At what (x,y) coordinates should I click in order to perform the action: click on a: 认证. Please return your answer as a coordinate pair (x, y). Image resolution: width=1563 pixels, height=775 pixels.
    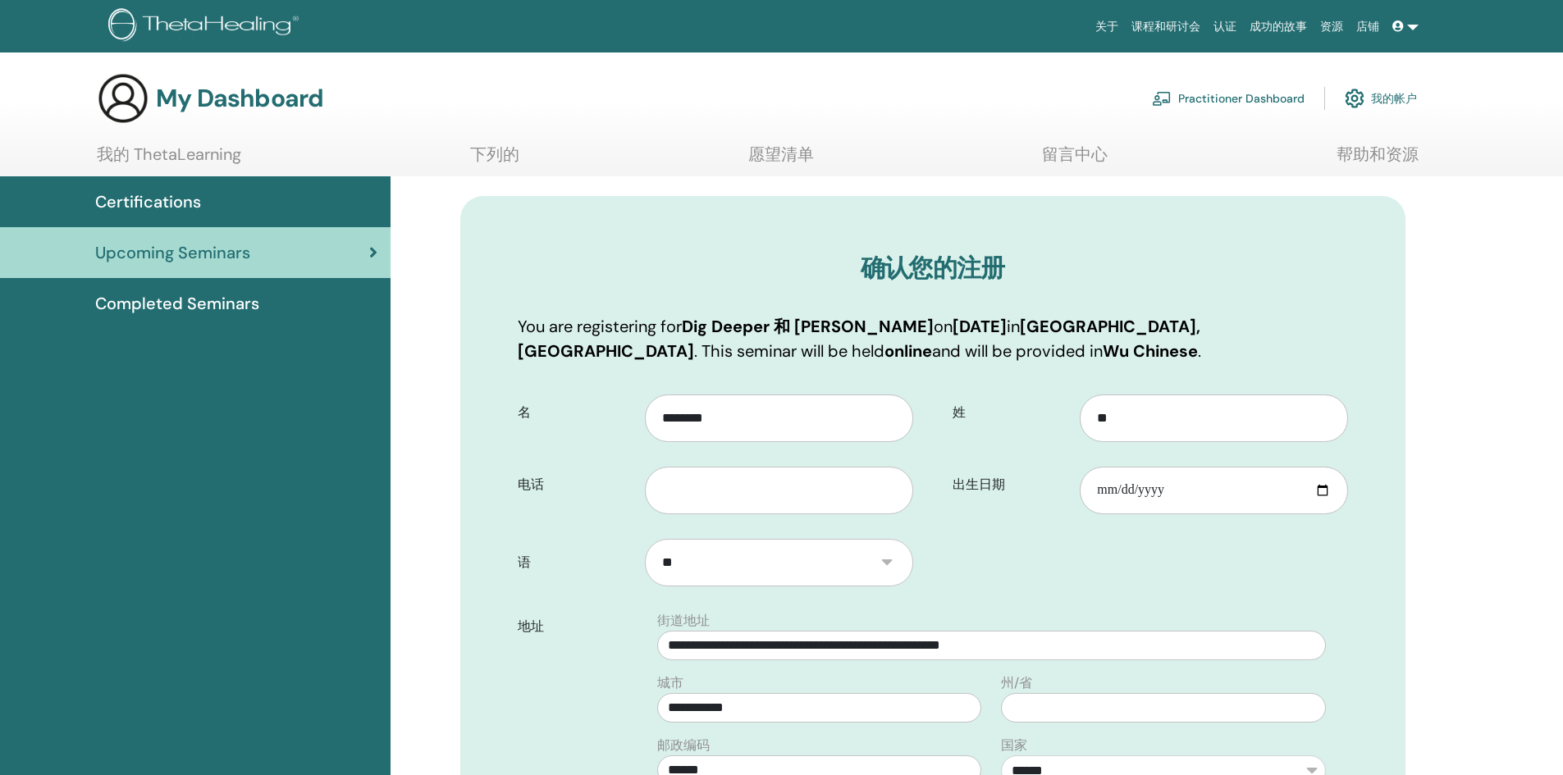
    Looking at the image, I should click on (1225, 26).